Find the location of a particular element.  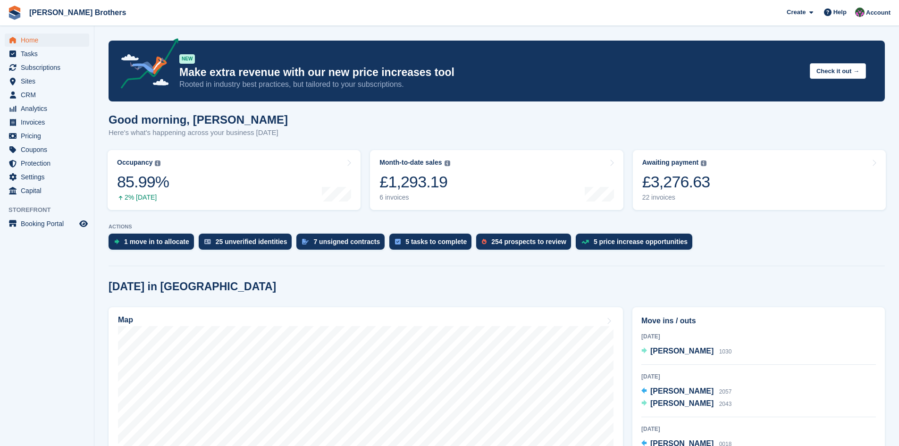

span: Capital is located at coordinates (49, 191).